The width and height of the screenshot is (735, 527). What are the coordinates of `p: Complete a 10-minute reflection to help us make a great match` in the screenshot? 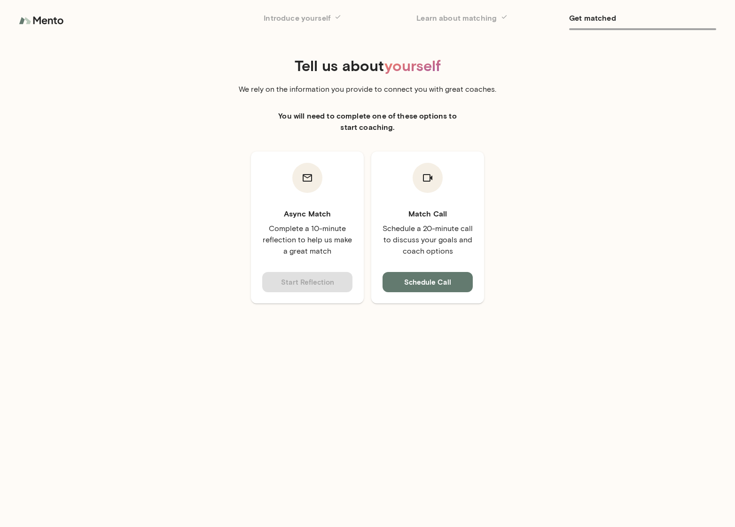 It's located at (308, 240).